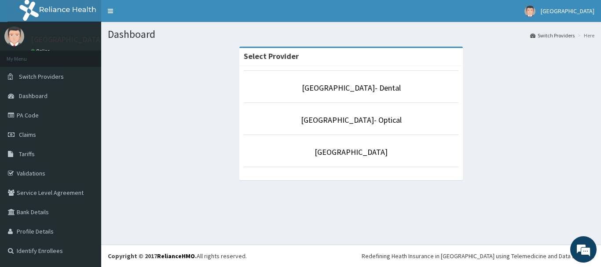  Describe the element at coordinates (33, 96) in the screenshot. I see `span: Dashboard` at that location.